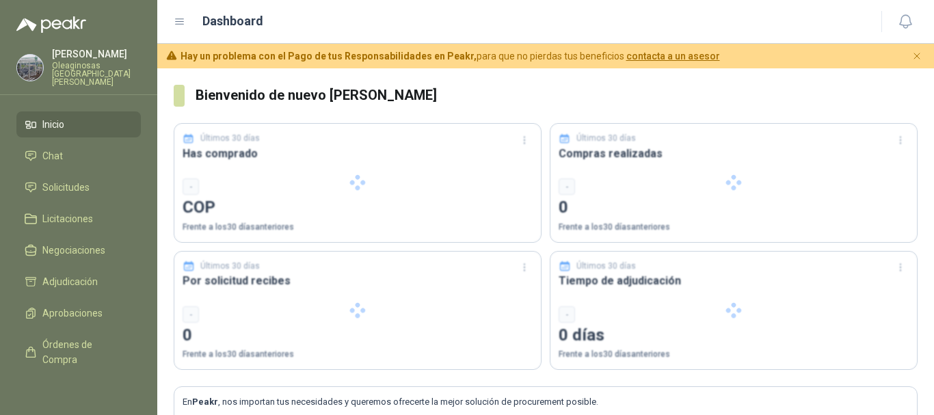 Image resolution: width=934 pixels, height=415 pixels. Describe the element at coordinates (79, 313) in the screenshot. I see `a: Aprobaciones` at that location.